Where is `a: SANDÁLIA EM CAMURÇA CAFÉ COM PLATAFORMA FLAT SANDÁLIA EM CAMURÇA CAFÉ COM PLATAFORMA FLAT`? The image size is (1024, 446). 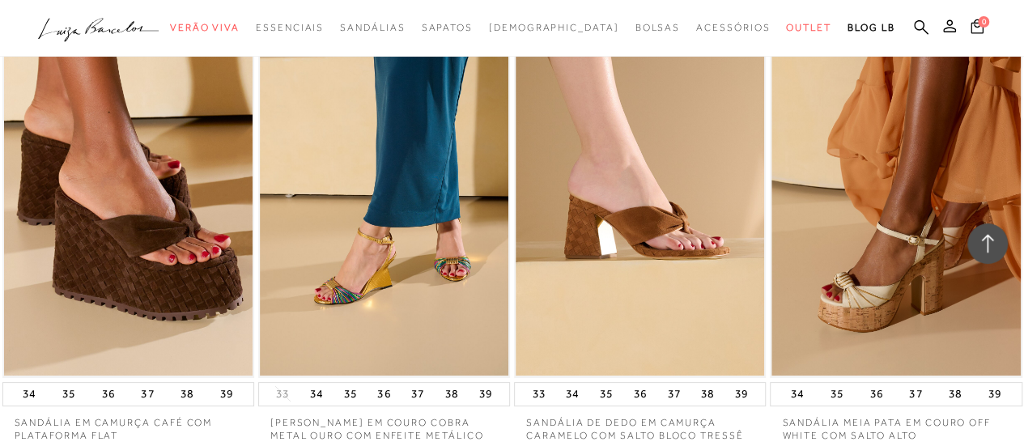 a: SANDÁLIA EM CAMURÇA CAFÉ COM PLATAFORMA FLAT SANDÁLIA EM CAMURÇA CAFÉ COM PLATAFORMA FLAT is located at coordinates (128, 189).